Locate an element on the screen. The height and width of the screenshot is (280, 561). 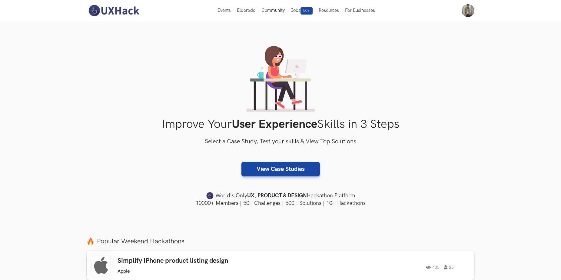
label: Popular Weekend Hackathons is located at coordinates (280, 241).